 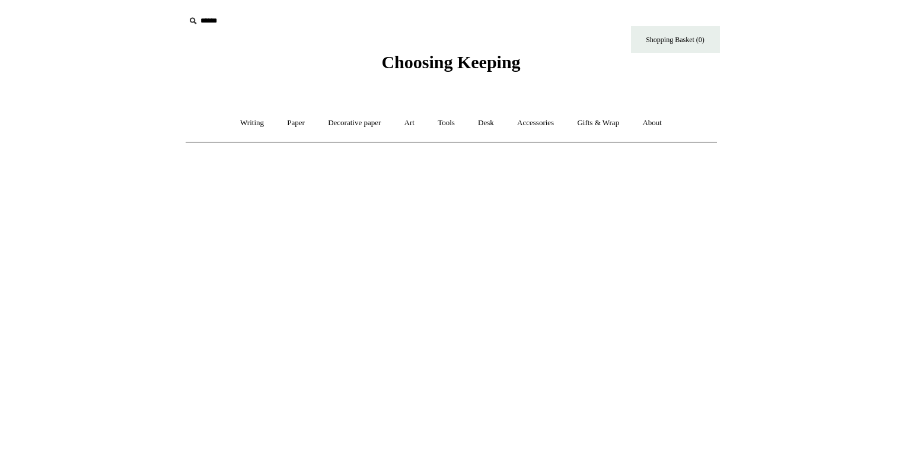 I want to click on a: Writing, so click(x=252, y=123).